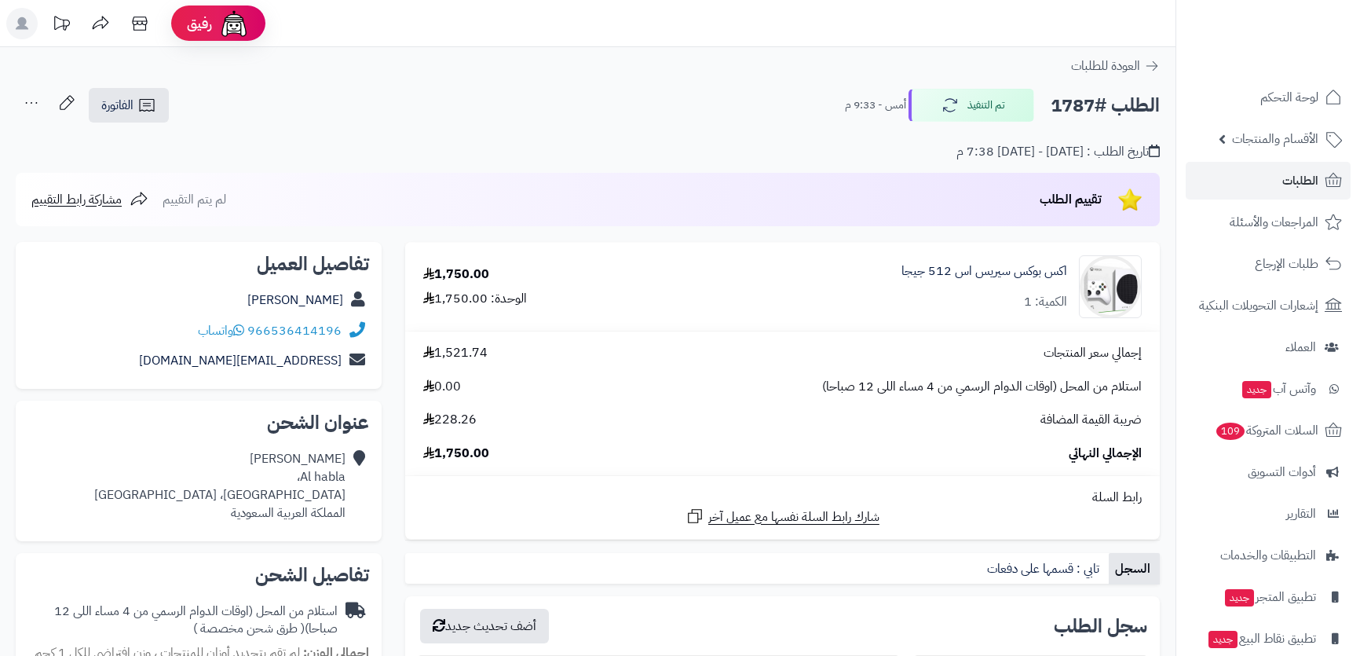 Image resolution: width=1360 pixels, height=656 pixels. I want to click on span: السلات المتروكة, so click(1266, 430).